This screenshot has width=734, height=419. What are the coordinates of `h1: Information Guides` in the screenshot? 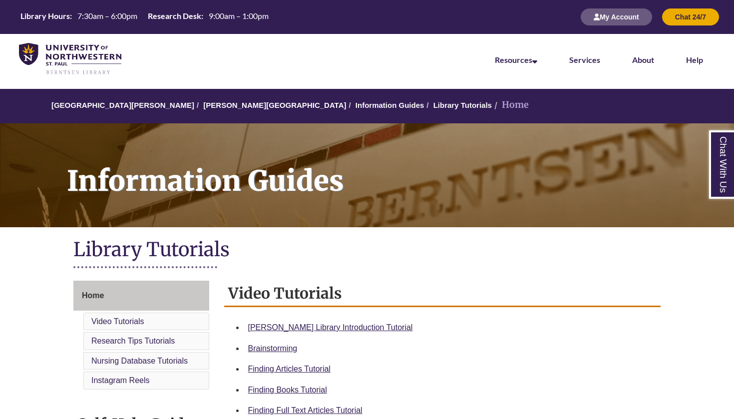 It's located at (395, 169).